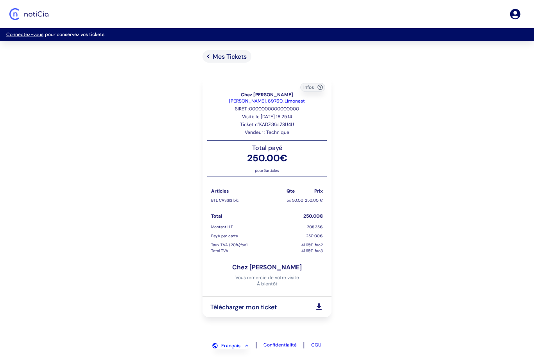  Describe the element at coordinates (316, 345) in the screenshot. I see `p: CGU` at that location.